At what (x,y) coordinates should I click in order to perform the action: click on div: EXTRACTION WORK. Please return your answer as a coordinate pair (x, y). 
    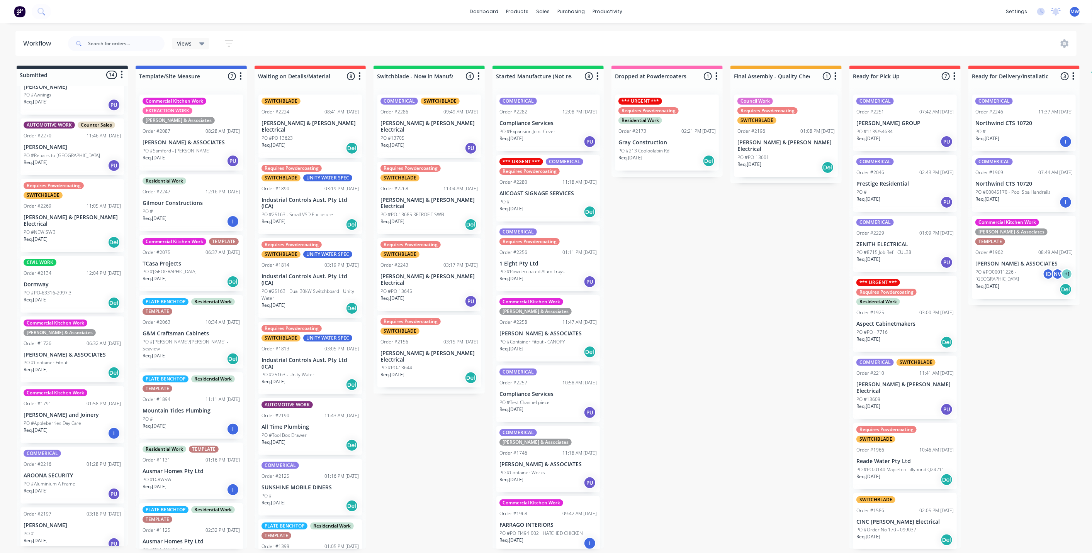
    Looking at the image, I should click on (167, 111).